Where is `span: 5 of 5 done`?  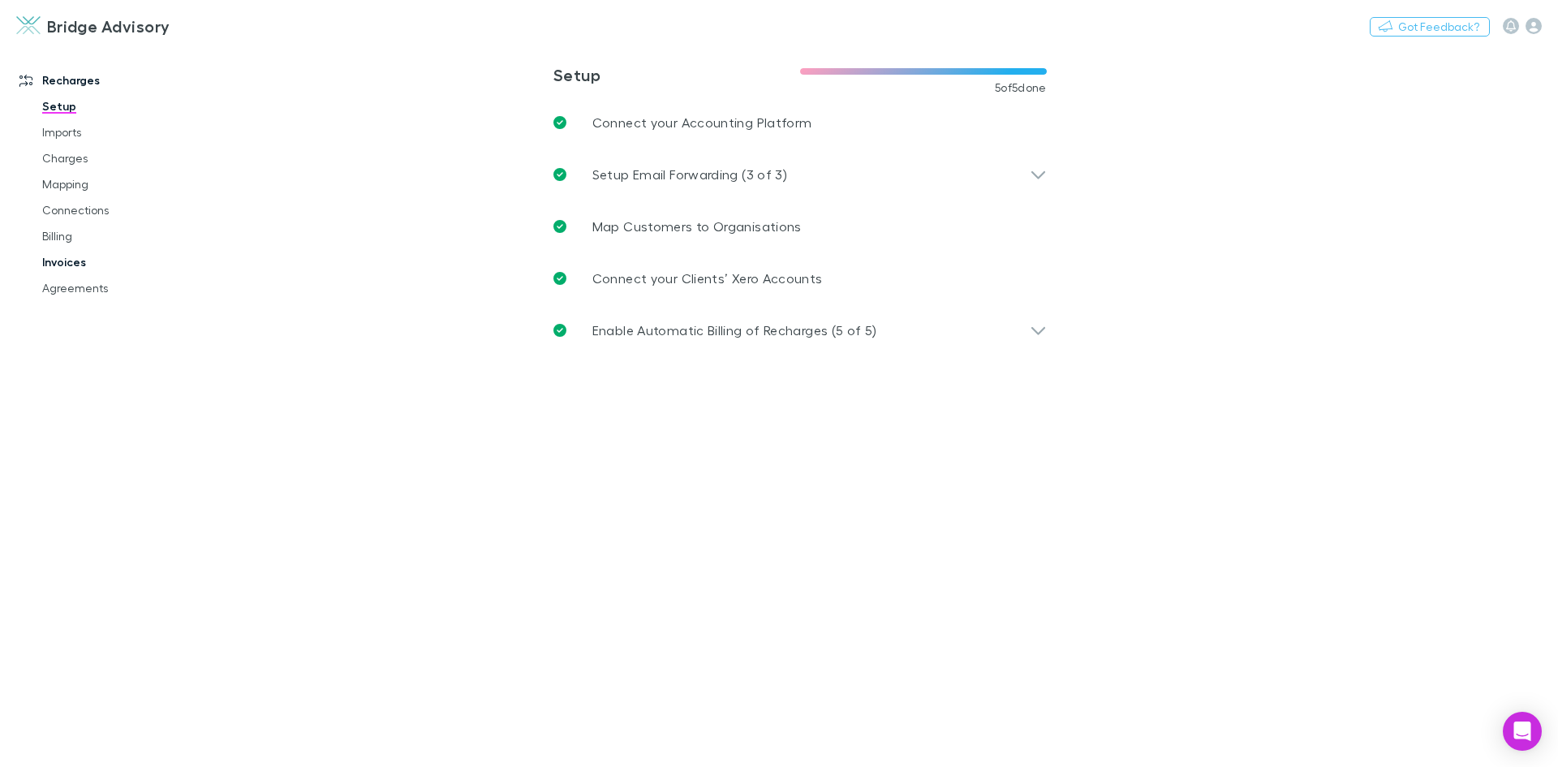 span: 5 of 5 done is located at coordinates (1021, 88).